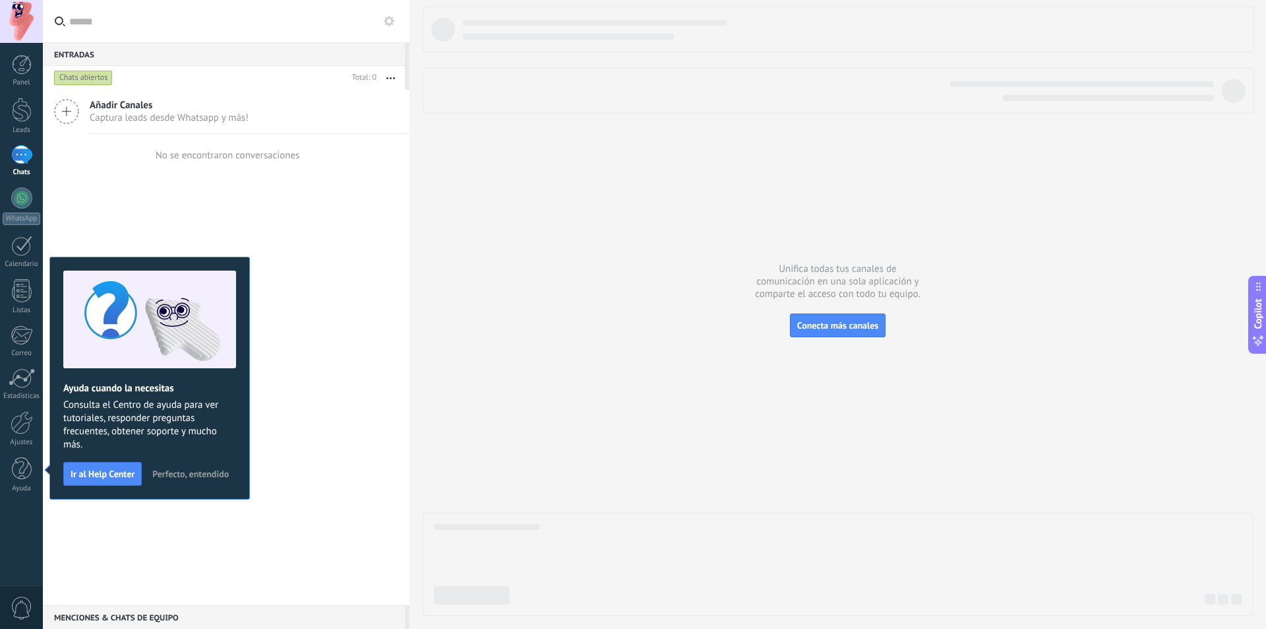 This screenshot has height=629, width=1266. Describe the element at coordinates (169, 117) in the screenshot. I see `span: Captura leads desde Whatsapp y más!` at that location.